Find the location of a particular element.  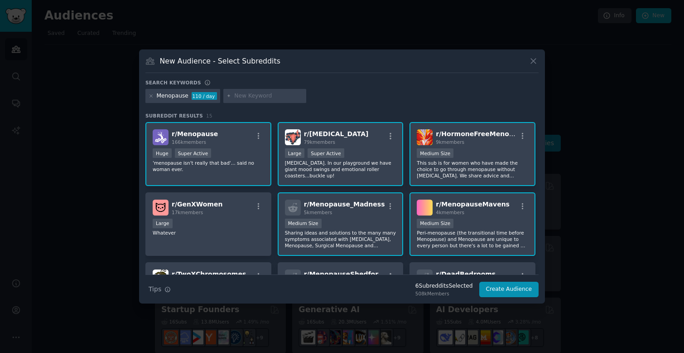

button: Tips is located at coordinates (160, 289).